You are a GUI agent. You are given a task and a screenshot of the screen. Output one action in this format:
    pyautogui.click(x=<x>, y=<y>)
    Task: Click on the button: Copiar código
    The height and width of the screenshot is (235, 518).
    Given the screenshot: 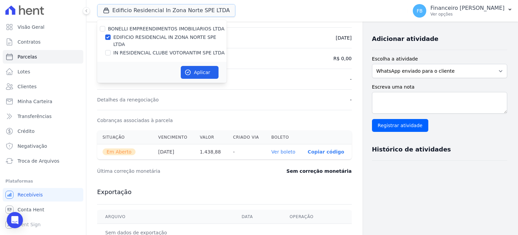 What is the action you would take?
    pyautogui.click(x=326, y=152)
    